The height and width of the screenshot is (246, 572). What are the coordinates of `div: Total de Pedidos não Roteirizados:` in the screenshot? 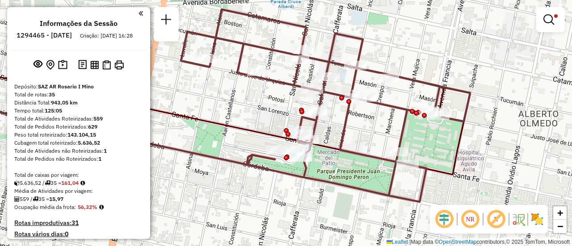 It's located at (79, 159).